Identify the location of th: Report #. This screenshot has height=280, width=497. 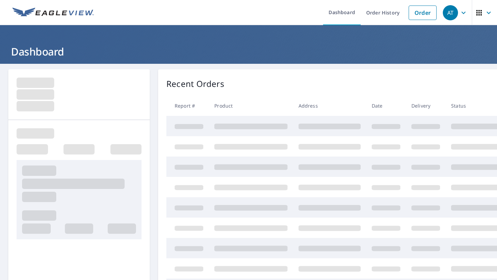
(187, 106).